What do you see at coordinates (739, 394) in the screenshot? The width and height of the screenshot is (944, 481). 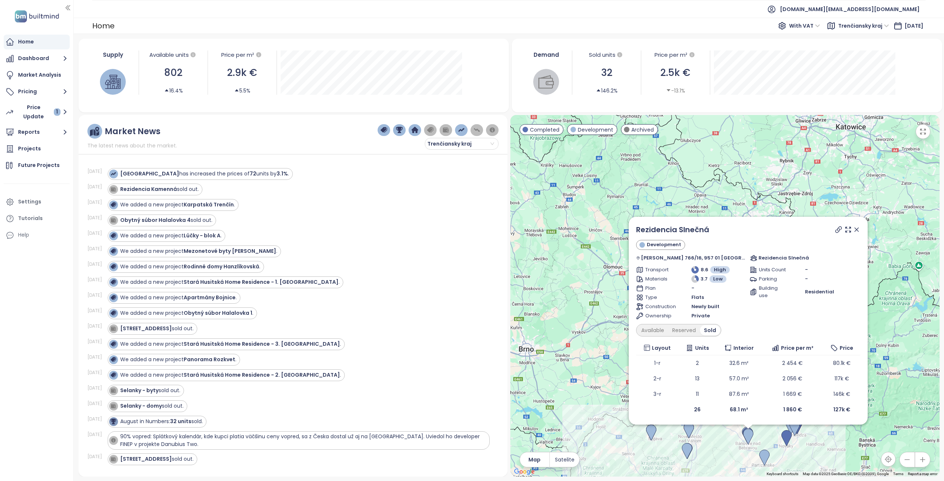 I see `td: 87.6 m²` at bounding box center [739, 394].